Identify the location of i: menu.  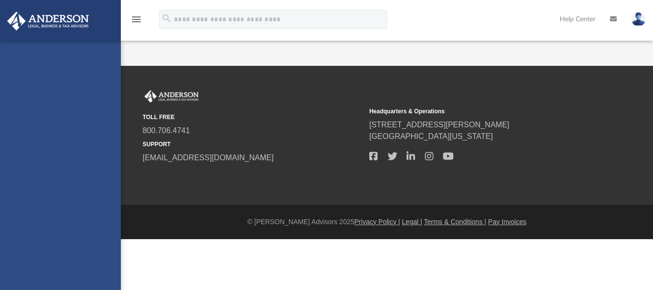
(136, 19).